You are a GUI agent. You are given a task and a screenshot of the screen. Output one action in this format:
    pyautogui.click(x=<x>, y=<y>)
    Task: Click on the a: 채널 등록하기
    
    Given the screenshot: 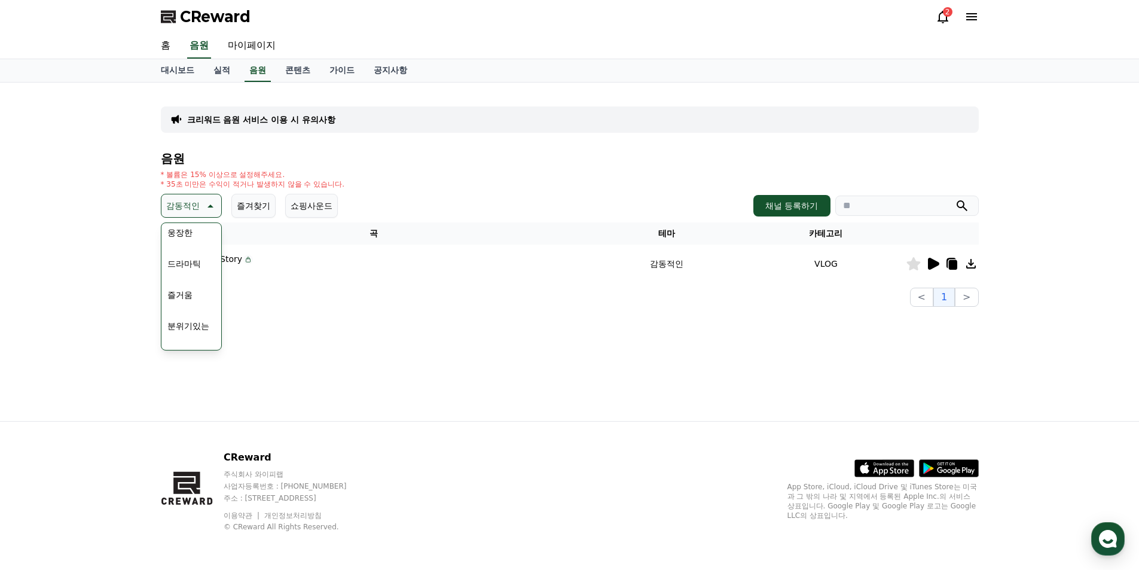 What is the action you would take?
    pyautogui.click(x=792, y=206)
    